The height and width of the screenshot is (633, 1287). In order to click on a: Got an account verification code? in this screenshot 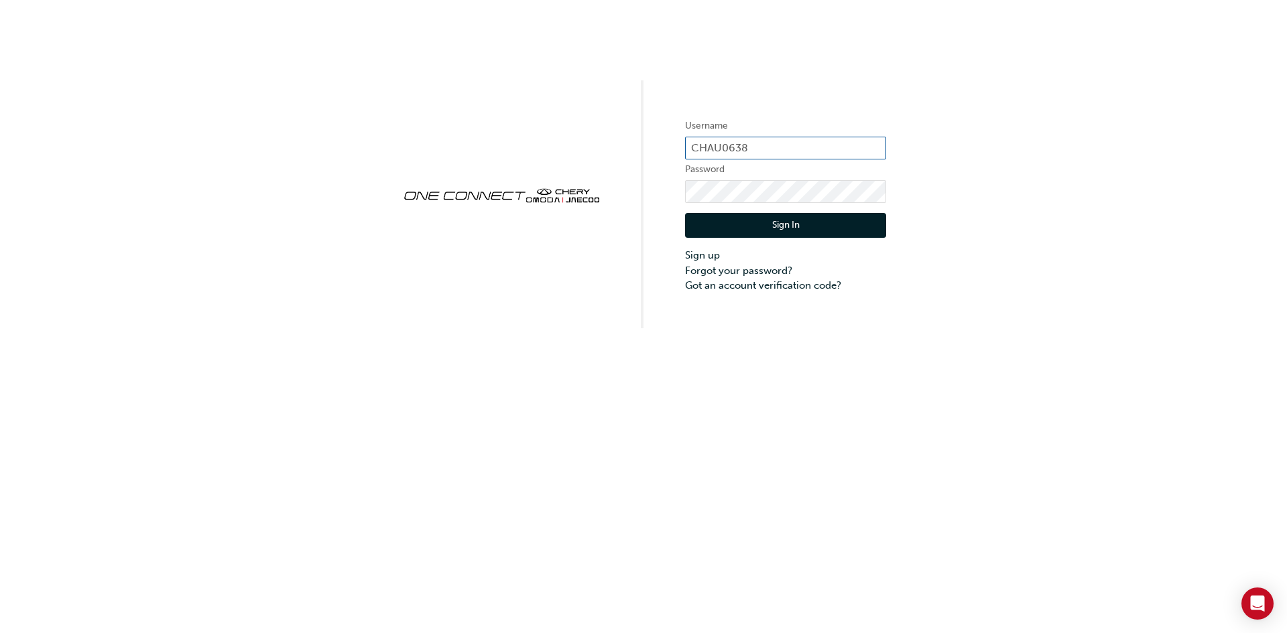, I will do `click(785, 285)`.